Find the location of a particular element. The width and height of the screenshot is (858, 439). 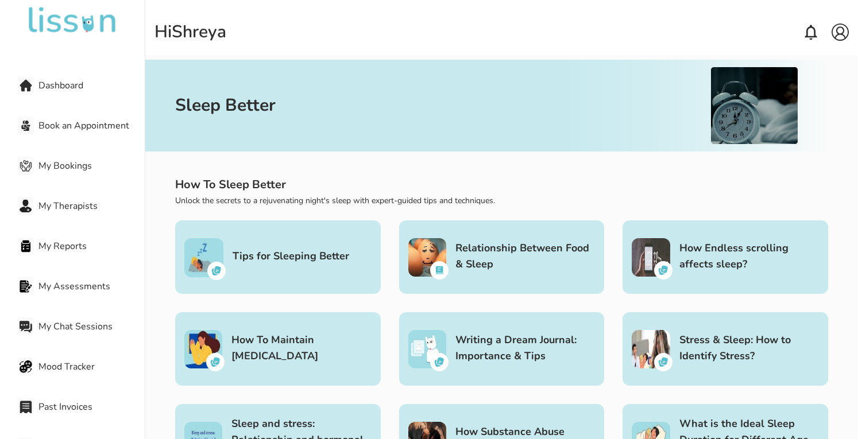

h3: How To Sleep Better is located at coordinates (502, 185).